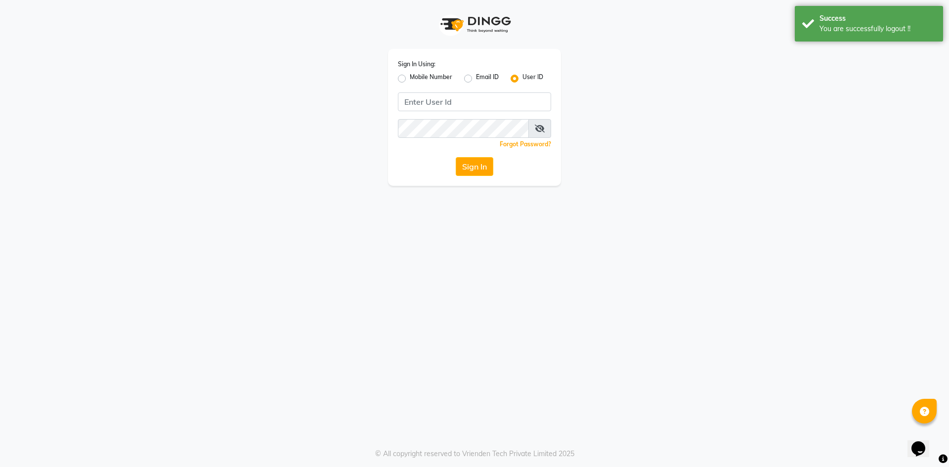  Describe the element at coordinates (417, 64) in the screenshot. I see `label: Sign In Using:` at that location.